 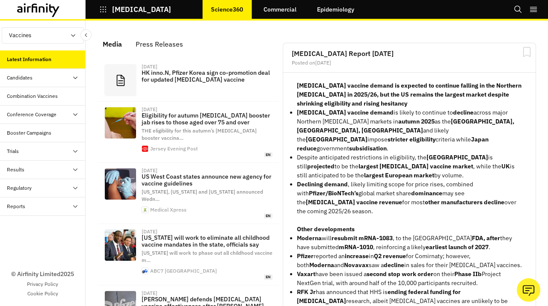 I want to click on svg: Bookmark Report, so click(x=526, y=52).